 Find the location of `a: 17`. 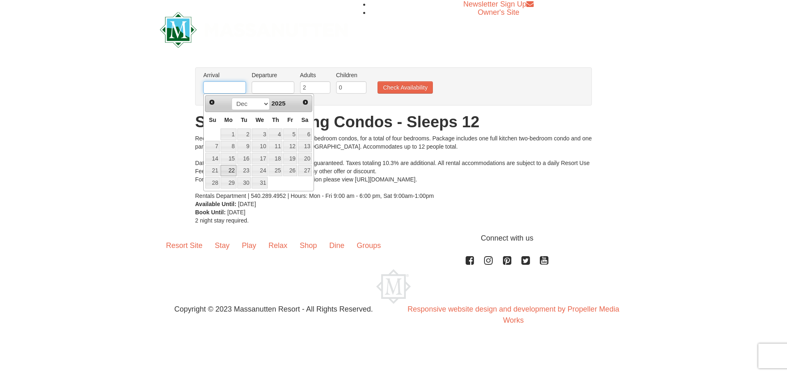

a: 17 is located at coordinates (260, 158).